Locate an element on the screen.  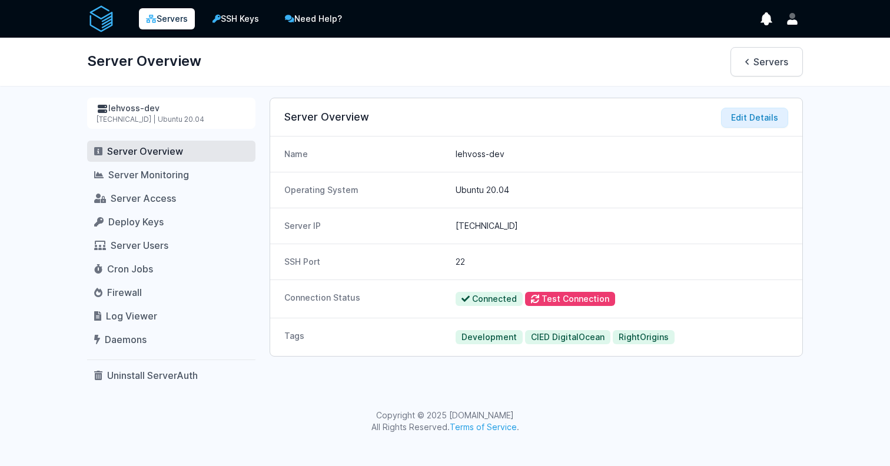
a: Server Access is located at coordinates (171, 198).